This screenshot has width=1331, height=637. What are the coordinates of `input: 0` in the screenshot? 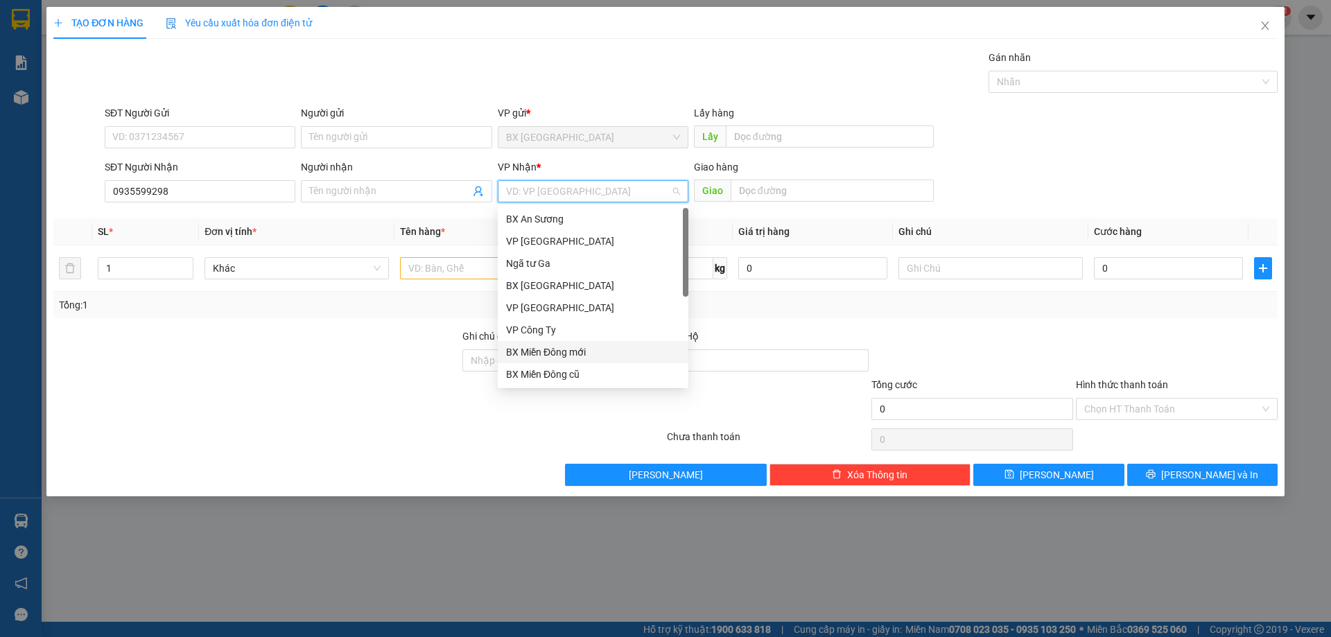 It's located at (813, 268).